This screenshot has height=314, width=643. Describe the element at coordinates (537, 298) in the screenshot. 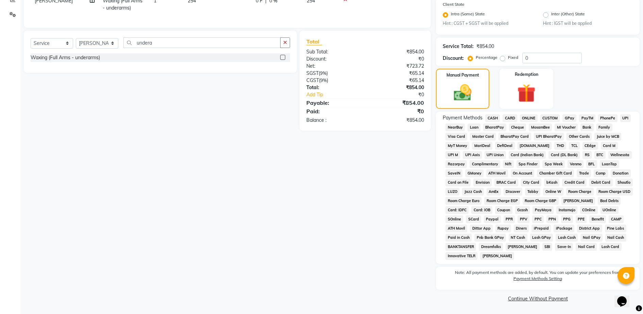

I see `a: Continue Without Payment` at that location.